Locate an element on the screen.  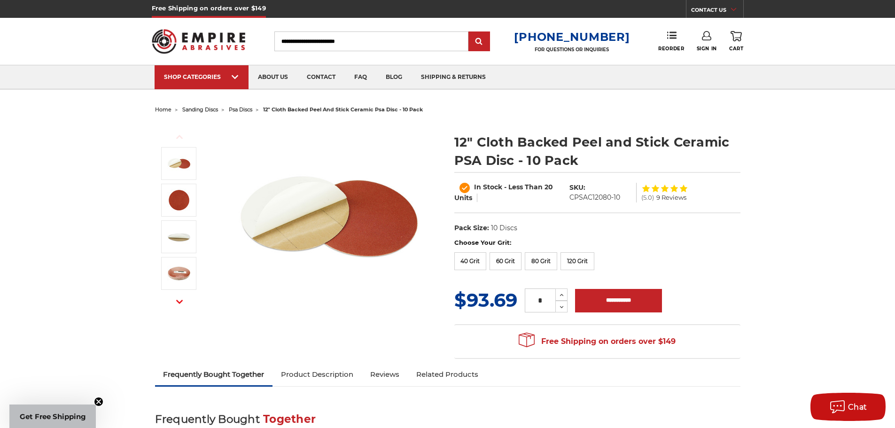
button: Close teaser is located at coordinates (99, 402).